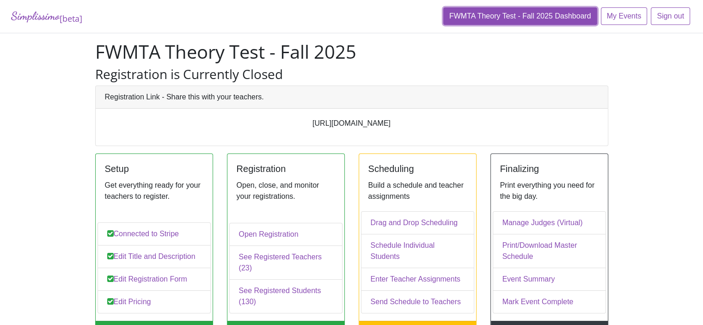 The height and width of the screenshot is (325, 703). I want to click on a: Connected to Stripe, so click(154, 234).